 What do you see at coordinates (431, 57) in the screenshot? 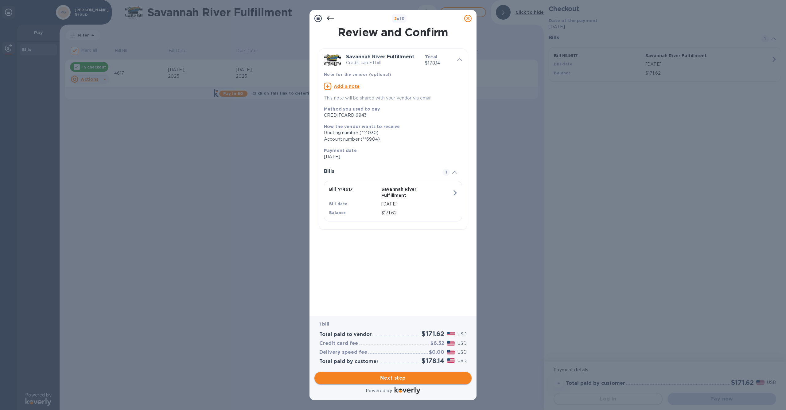
I see `b: Total` at bounding box center [431, 57].